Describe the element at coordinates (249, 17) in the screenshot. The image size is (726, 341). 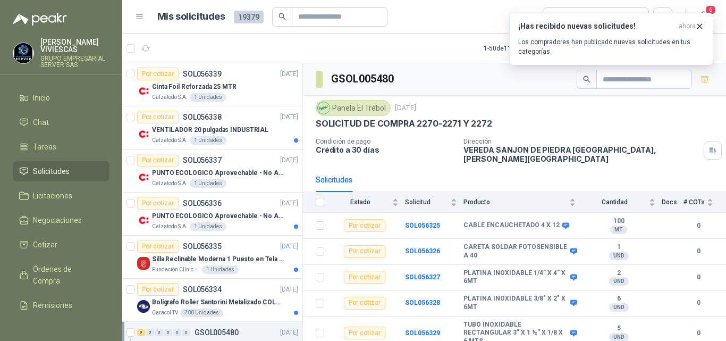
I see `span: 19379` at that location.